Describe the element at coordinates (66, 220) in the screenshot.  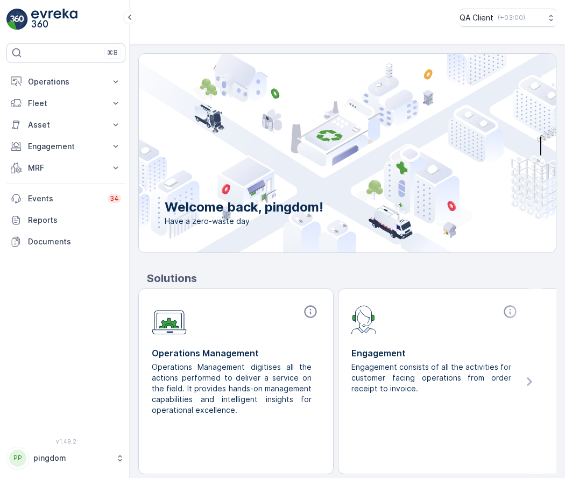
I see `a: Reports` at that location.